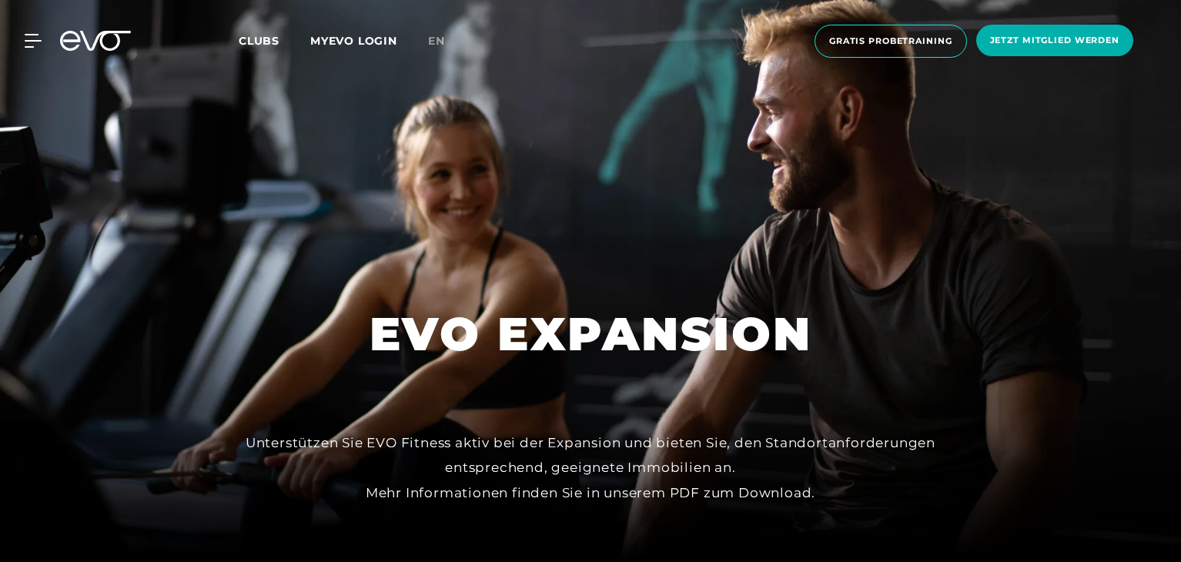 Image resolution: width=1181 pixels, height=562 pixels. I want to click on a: Jetzt Mitglied werden, so click(1054, 41).